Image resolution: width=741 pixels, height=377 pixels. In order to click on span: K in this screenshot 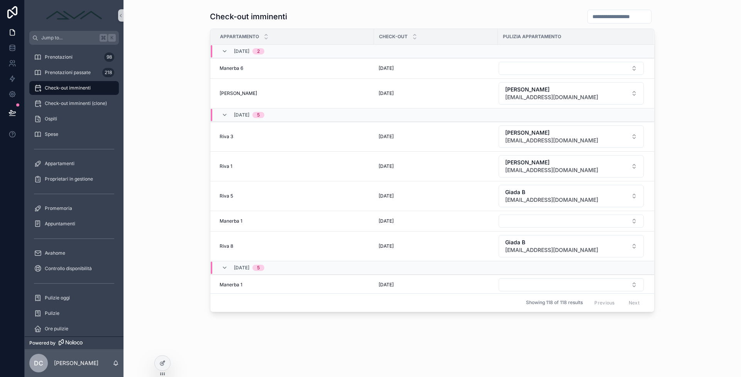, I will do `click(112, 38)`.